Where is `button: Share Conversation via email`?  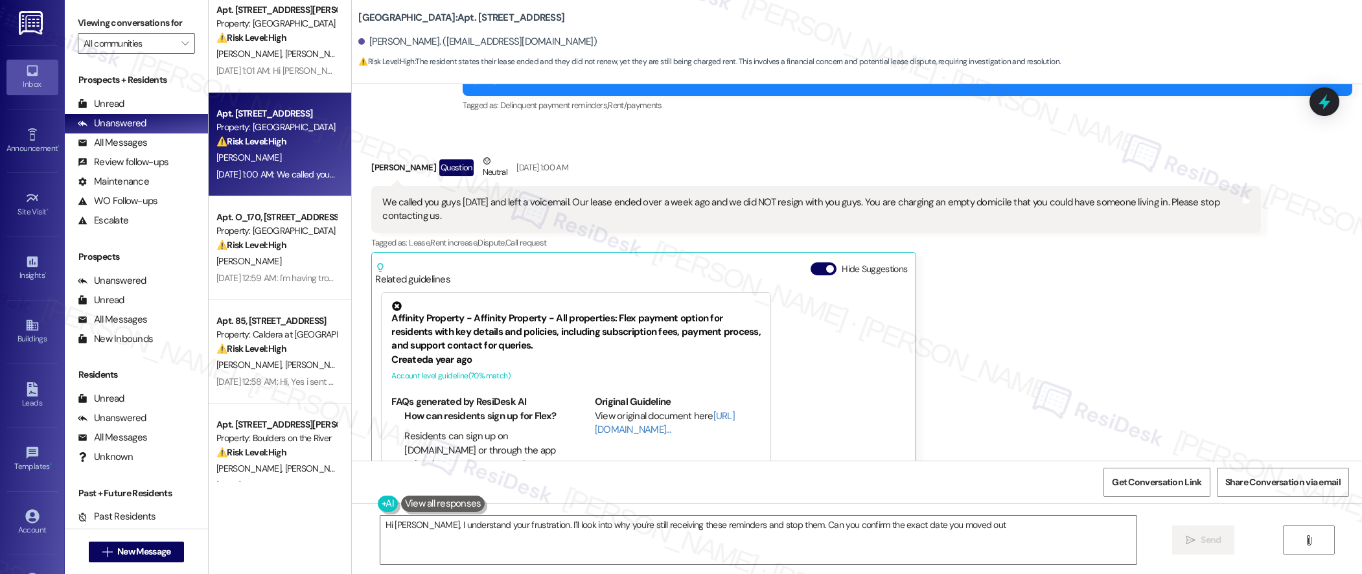 button: Share Conversation via email is located at coordinates (1283, 482).